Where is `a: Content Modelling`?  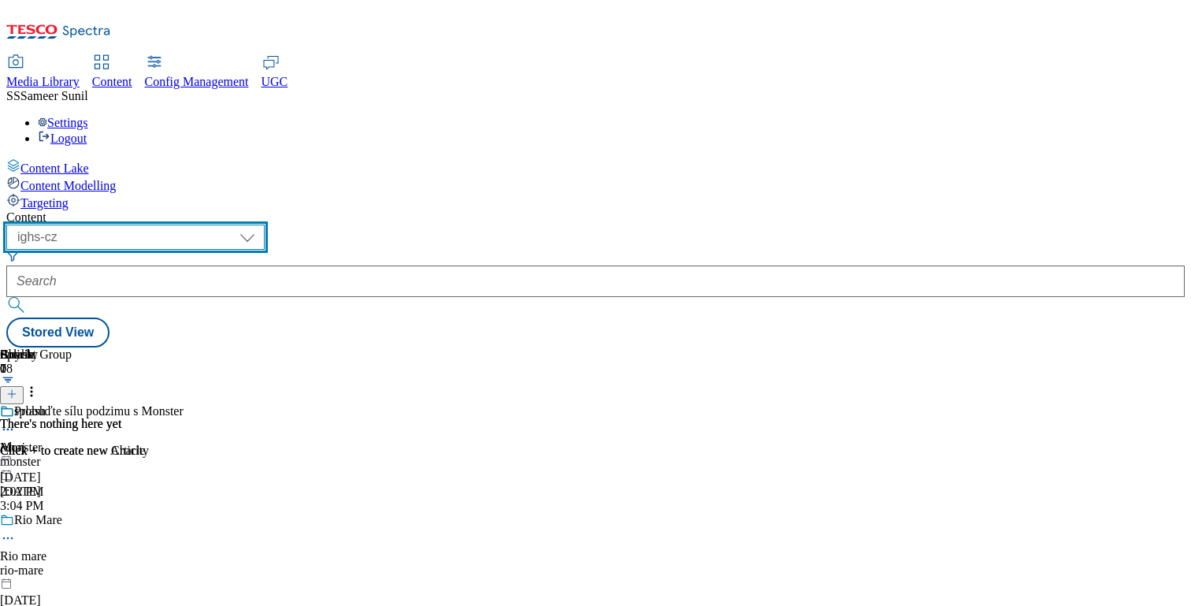
a: Content Modelling is located at coordinates (595, 184).